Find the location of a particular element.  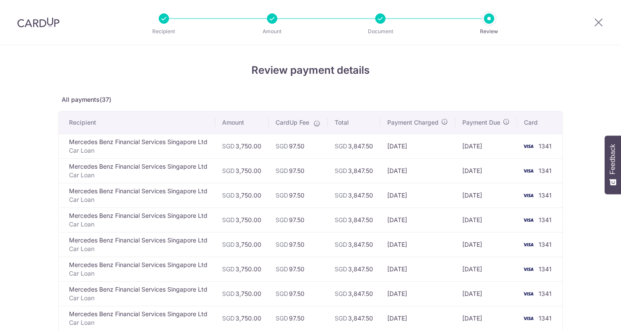

th: Recipient is located at coordinates (137, 123).